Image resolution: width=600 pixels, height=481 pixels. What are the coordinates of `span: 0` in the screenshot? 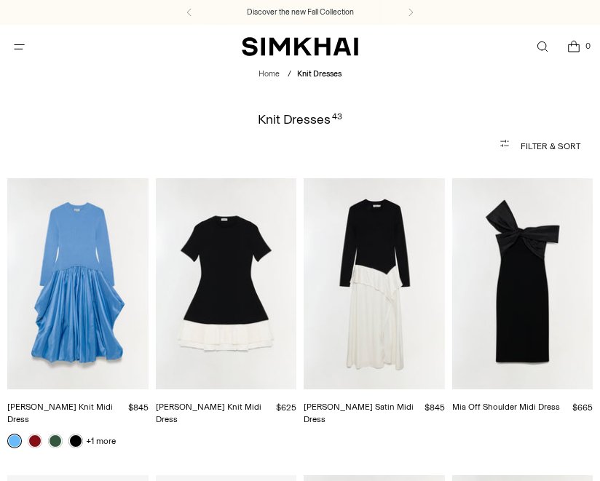 It's located at (587, 46).